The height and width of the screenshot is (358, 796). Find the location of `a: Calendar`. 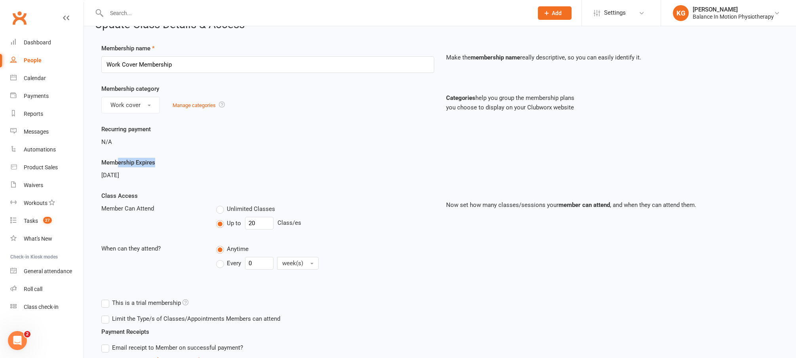

a: Calendar is located at coordinates (47, 78).